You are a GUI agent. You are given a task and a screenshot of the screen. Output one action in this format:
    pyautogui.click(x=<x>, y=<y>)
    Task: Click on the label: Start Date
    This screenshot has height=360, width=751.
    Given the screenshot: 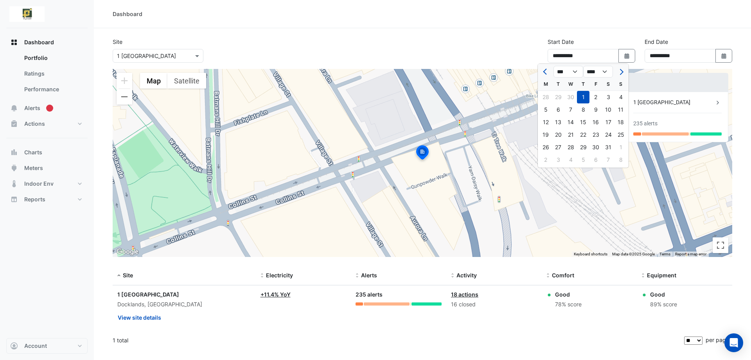 What is the action you would take?
    pyautogui.click(x=561, y=41)
    